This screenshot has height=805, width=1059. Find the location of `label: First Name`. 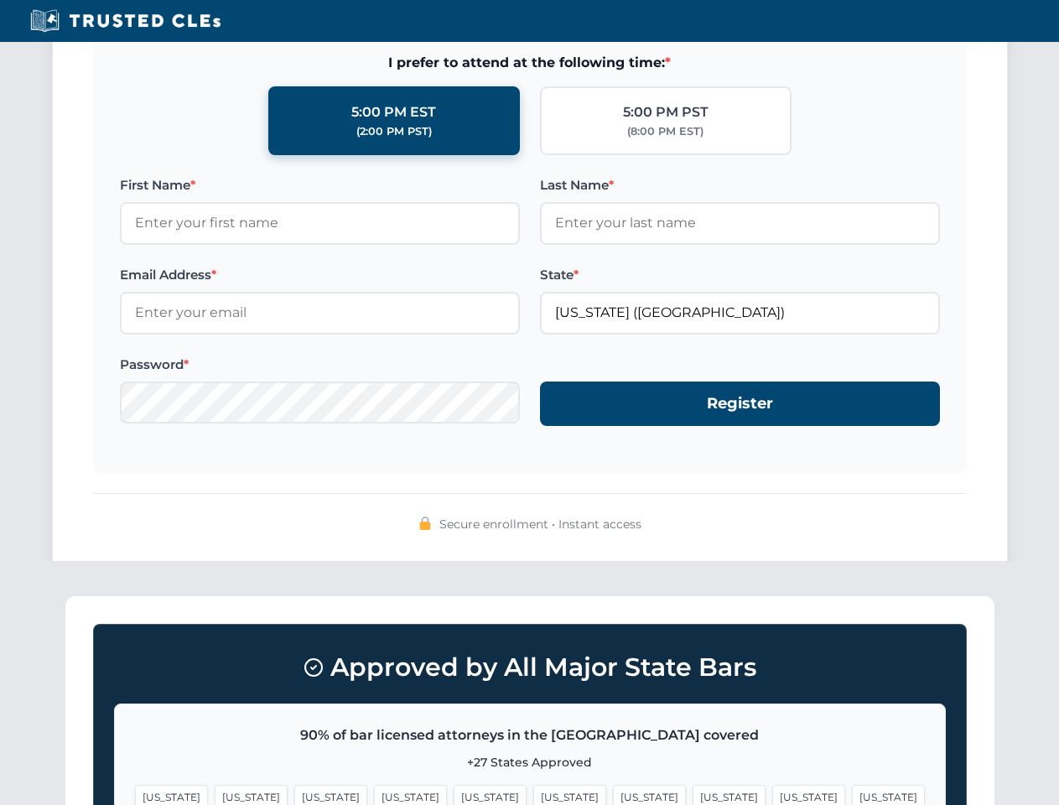

label: First Name is located at coordinates (320, 185).